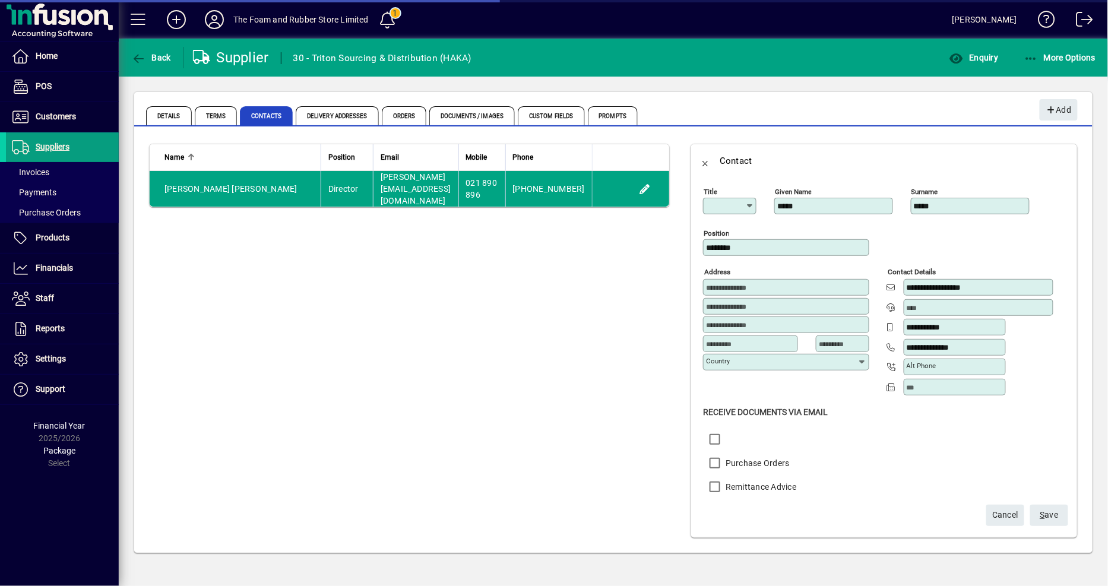 This screenshot has height=586, width=1108. What do you see at coordinates (62, 56) in the screenshot?
I see `a: Home` at bounding box center [62, 56].